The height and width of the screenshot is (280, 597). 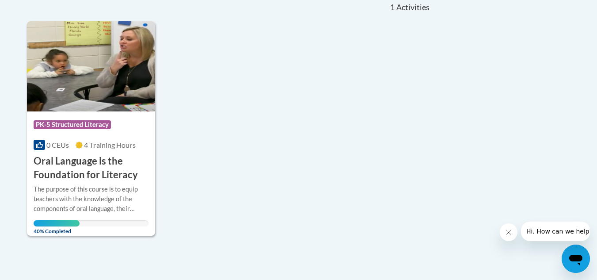 What do you see at coordinates (57, 227) in the screenshot?
I see `span: 40% Completed` at bounding box center [57, 227].